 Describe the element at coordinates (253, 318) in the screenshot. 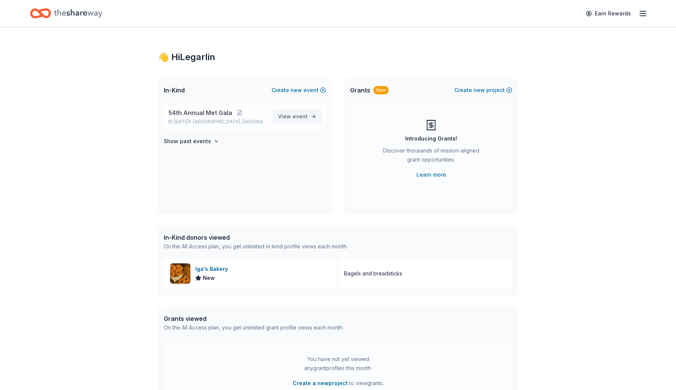

I see `div: Grants viewed` at that location.